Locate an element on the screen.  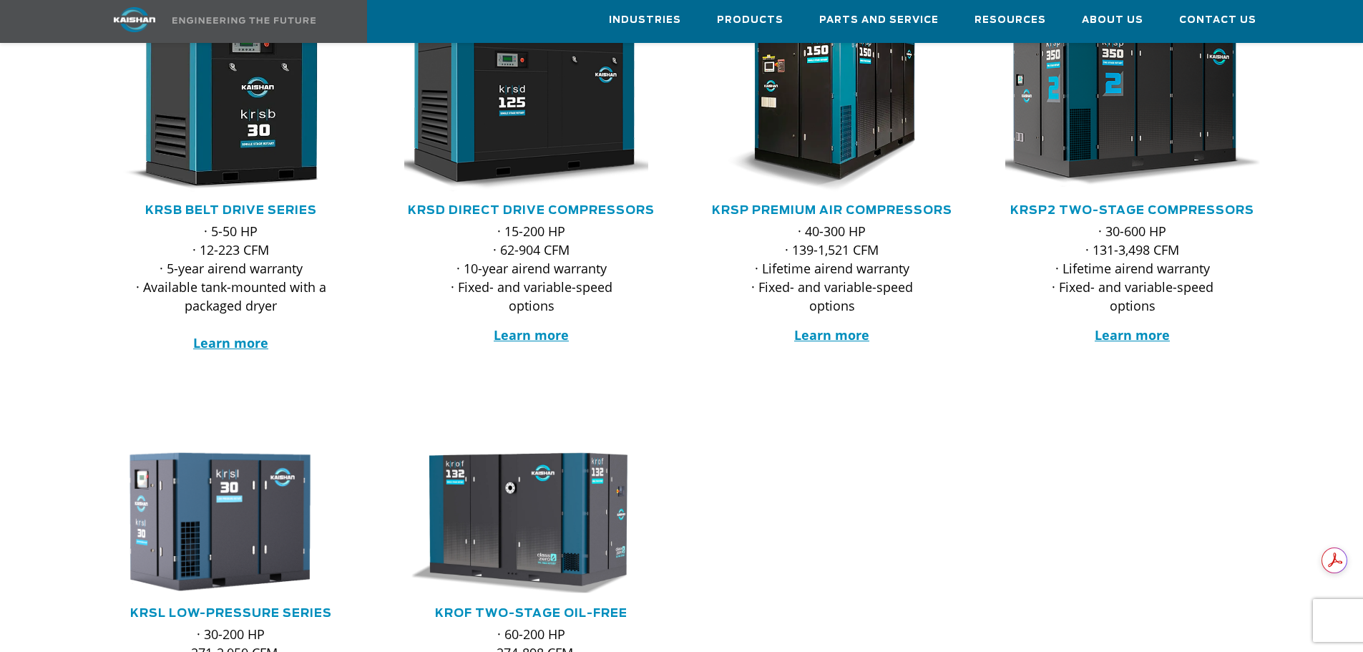
span: Contact Us is located at coordinates (1218, 20).